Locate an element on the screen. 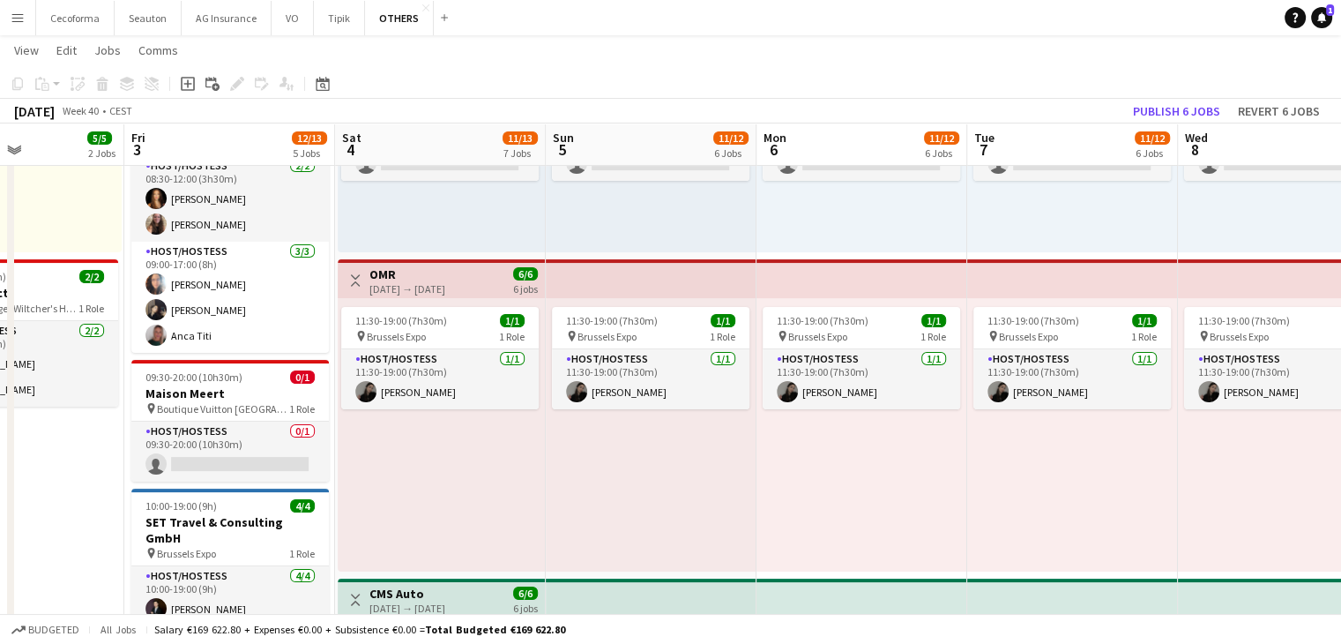  a: Edit is located at coordinates (66, 50).